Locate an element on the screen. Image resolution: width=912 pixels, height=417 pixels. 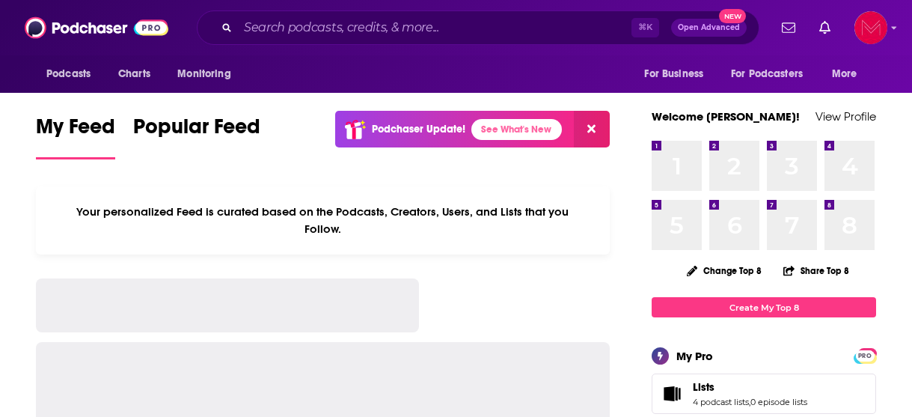
span: For Podcasters is located at coordinates (767, 74).